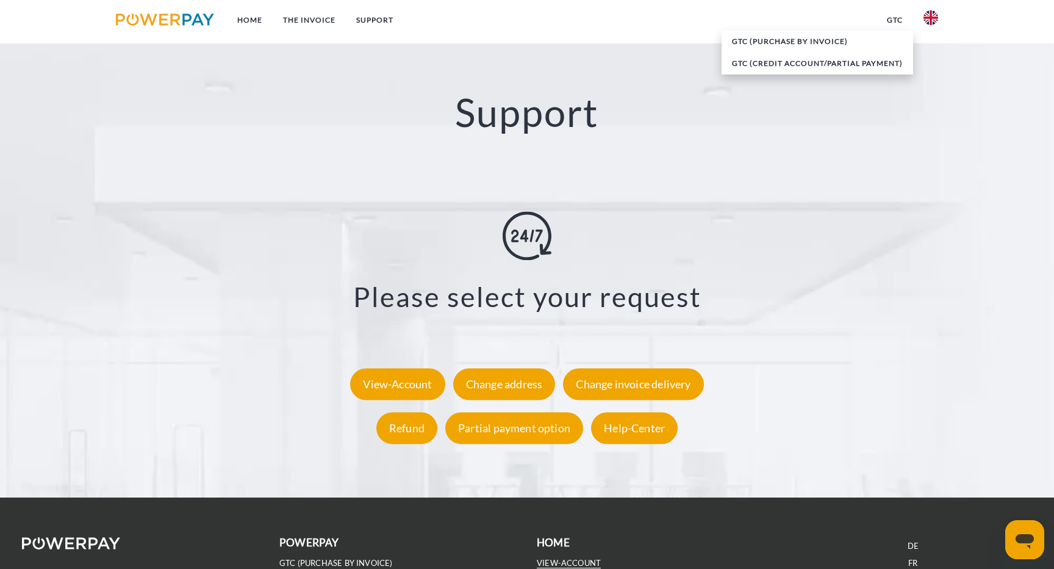 The height and width of the screenshot is (569, 1054). Describe the element at coordinates (553, 542) in the screenshot. I see `b: Home` at that location.